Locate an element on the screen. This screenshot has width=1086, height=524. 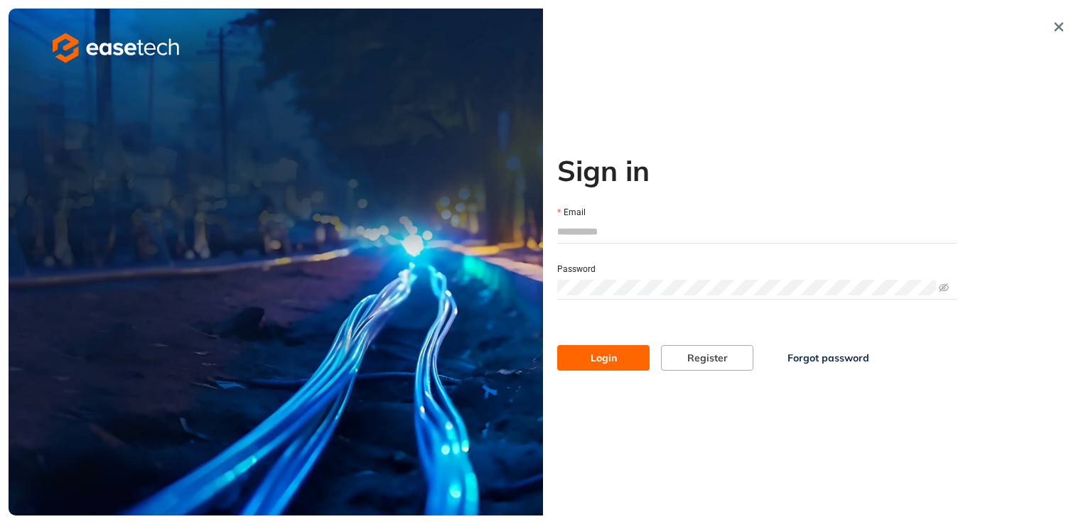
h2: Sign in is located at coordinates (757, 171).